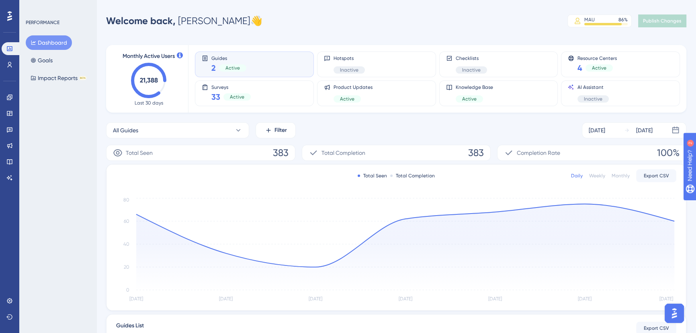  I want to click on div: BETA, so click(83, 78).